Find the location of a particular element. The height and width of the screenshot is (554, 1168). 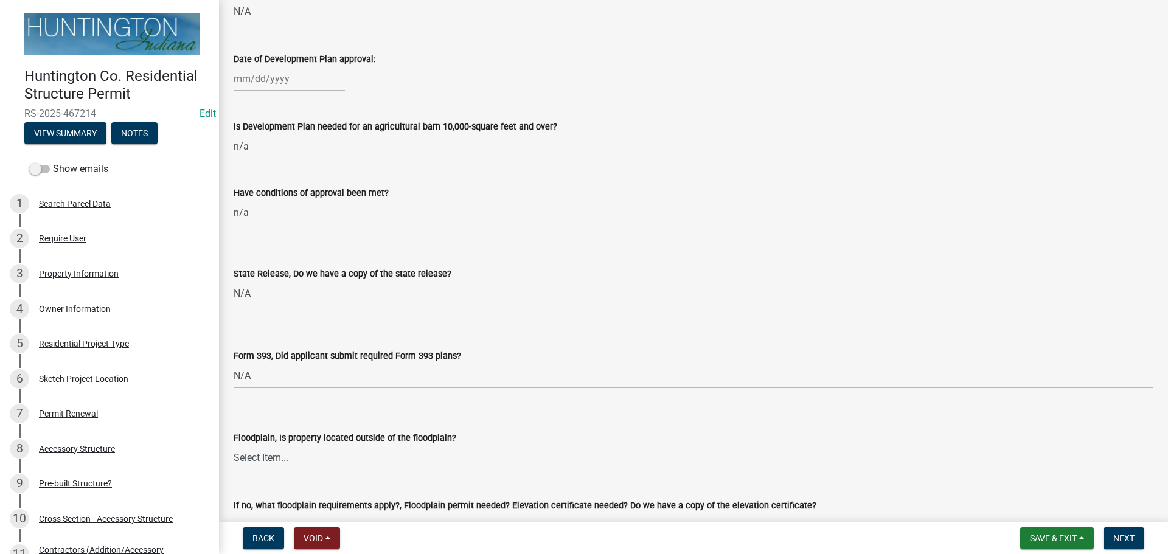

button: Next is located at coordinates (1123, 538).